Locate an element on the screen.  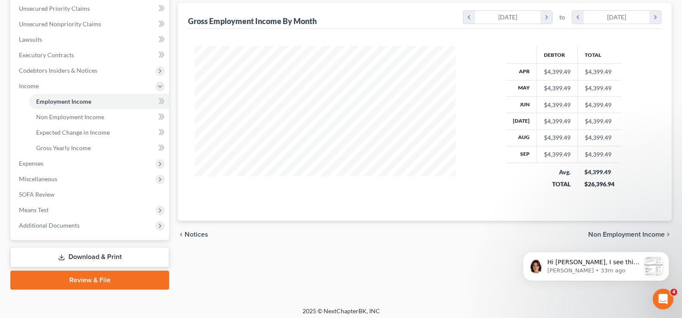
a: Executory Contracts is located at coordinates (90, 55).